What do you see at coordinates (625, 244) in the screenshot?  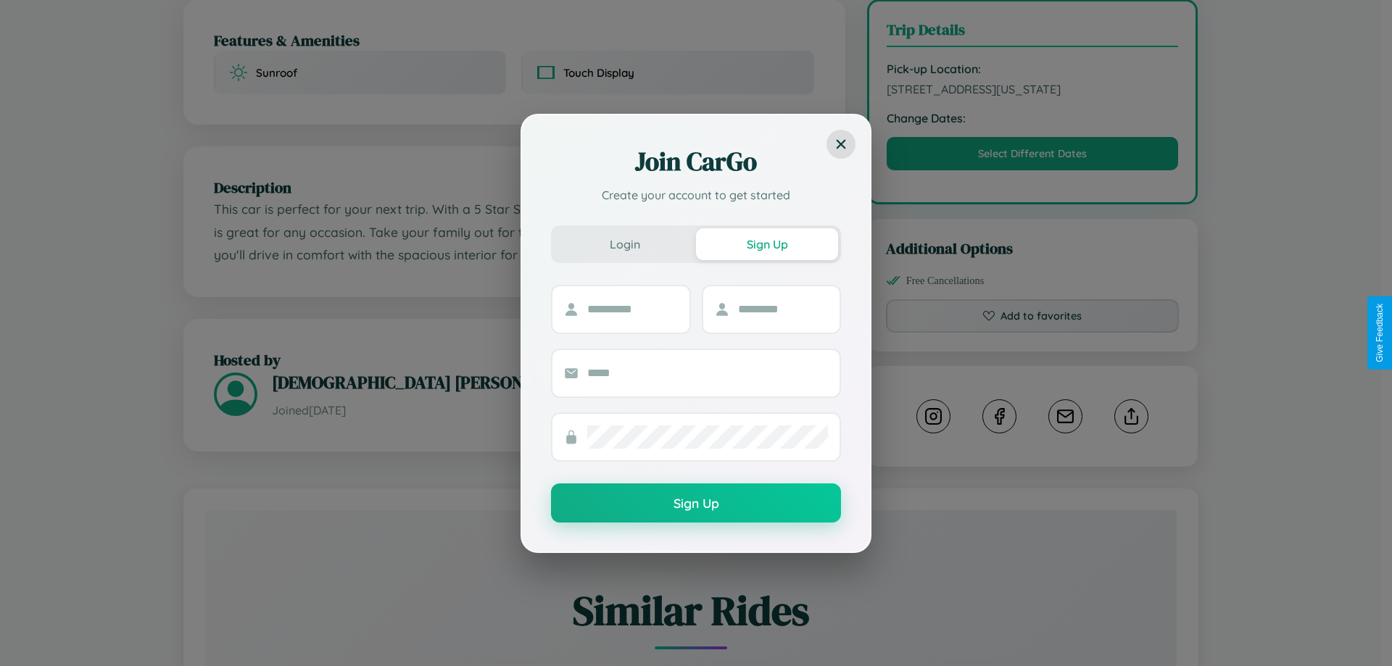 I see `button: Login` at bounding box center [625, 244].